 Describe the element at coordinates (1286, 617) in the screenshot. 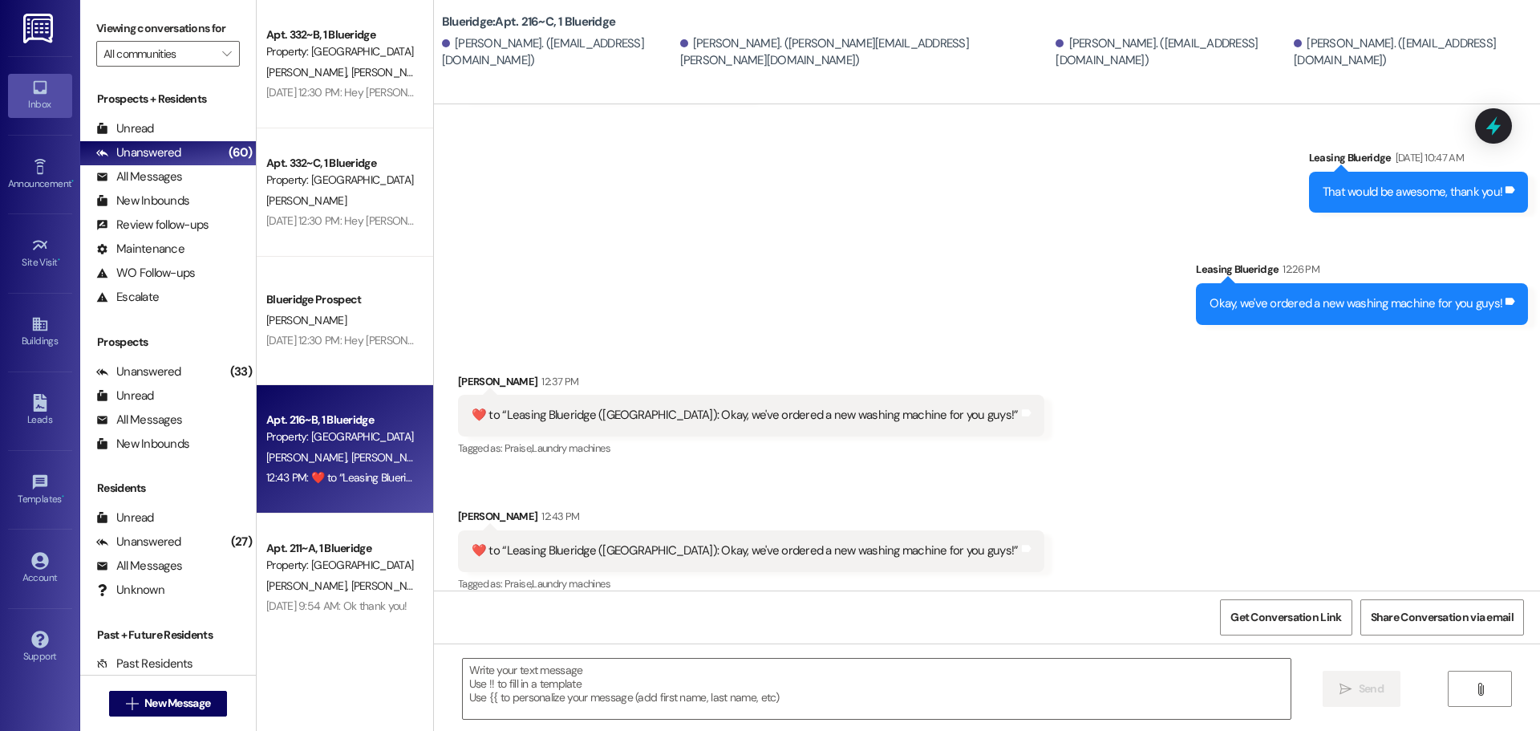

I see `span: Get Conversation Link` at that location.